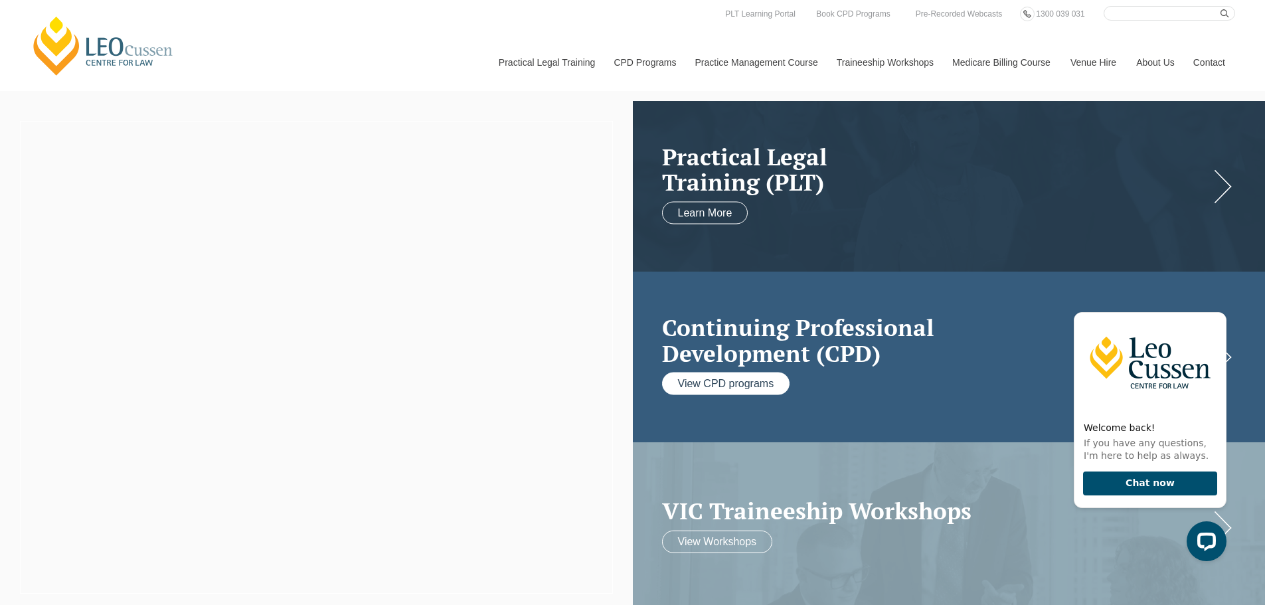  What do you see at coordinates (717, 541) in the screenshot?
I see `a: View Workshops` at bounding box center [717, 541].